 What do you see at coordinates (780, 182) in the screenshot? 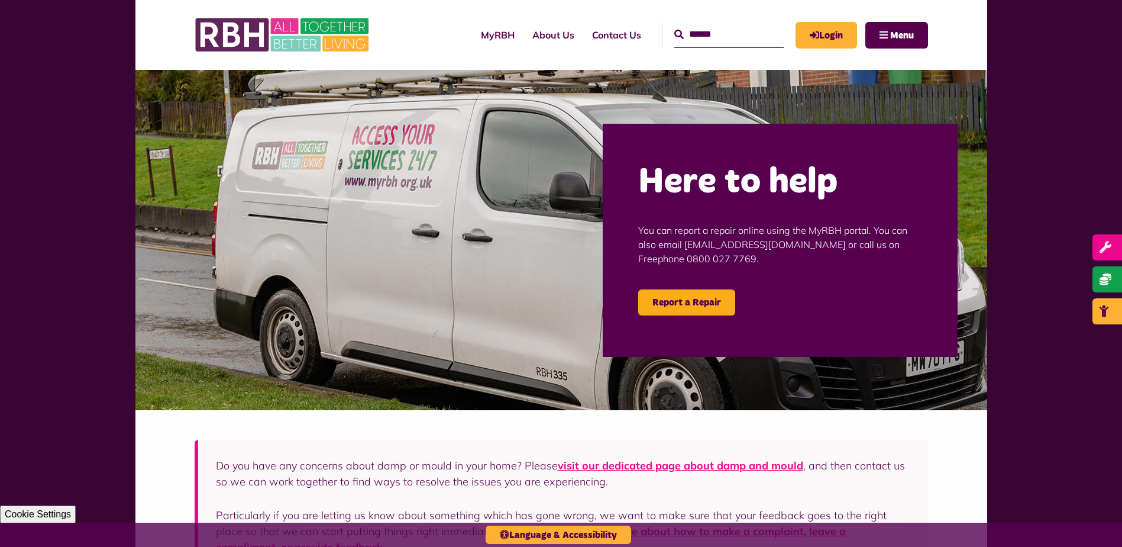
I see `h2: Here to help` at bounding box center [780, 182].